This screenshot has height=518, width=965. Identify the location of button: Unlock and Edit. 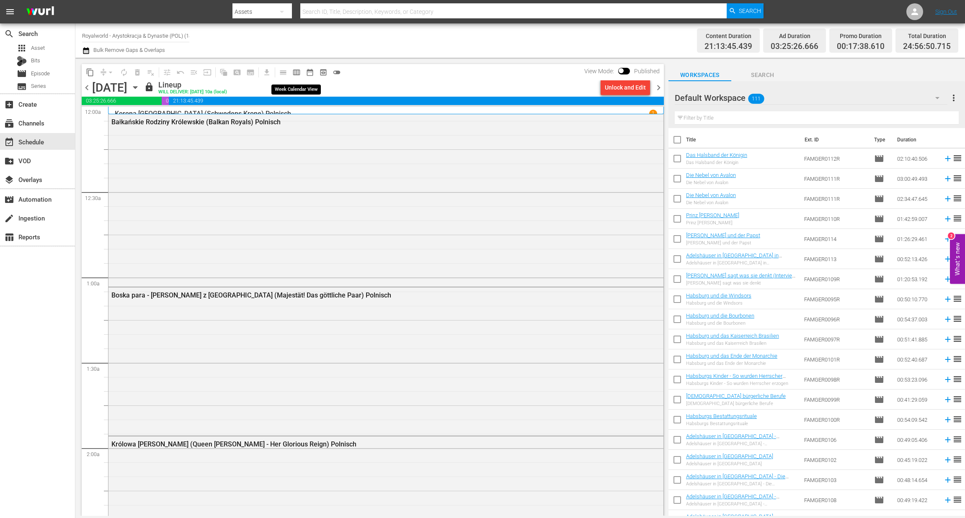
(625, 87).